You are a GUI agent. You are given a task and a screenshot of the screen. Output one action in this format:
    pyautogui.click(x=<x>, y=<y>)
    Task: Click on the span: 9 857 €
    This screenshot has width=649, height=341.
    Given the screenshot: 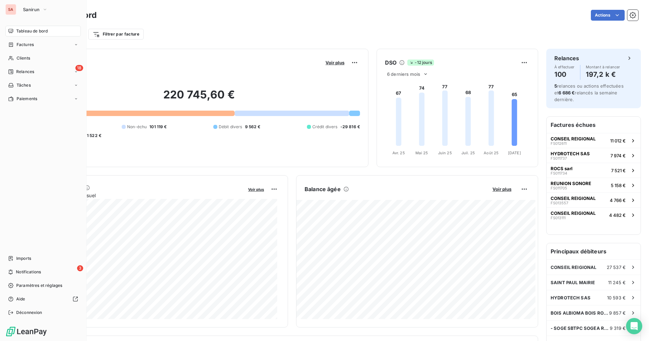 What is the action you would take?
    pyautogui.click(x=617, y=313)
    